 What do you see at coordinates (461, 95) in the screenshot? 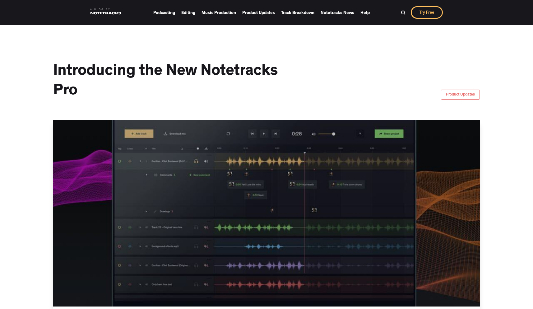
I see `div: Product Updates` at bounding box center [461, 95].